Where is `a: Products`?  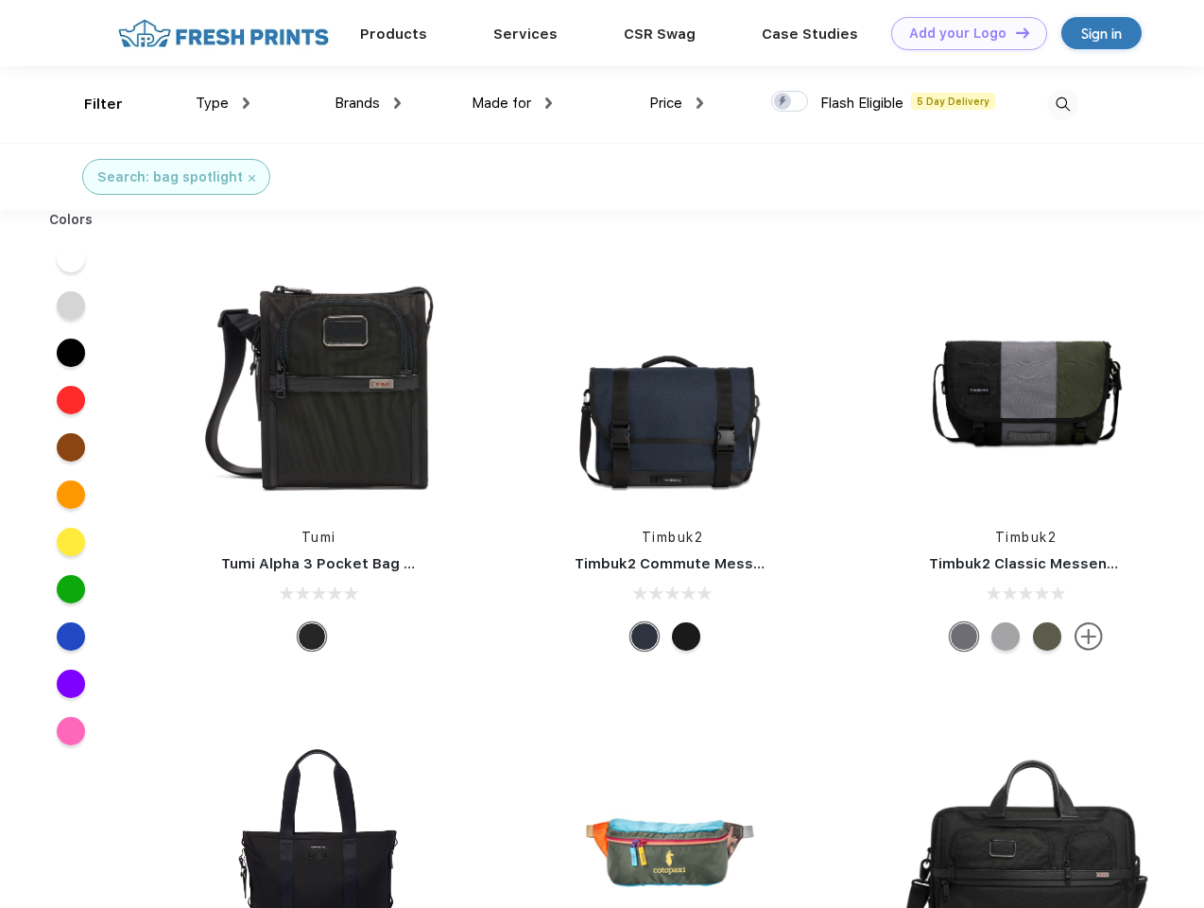
a: Products is located at coordinates (393, 34).